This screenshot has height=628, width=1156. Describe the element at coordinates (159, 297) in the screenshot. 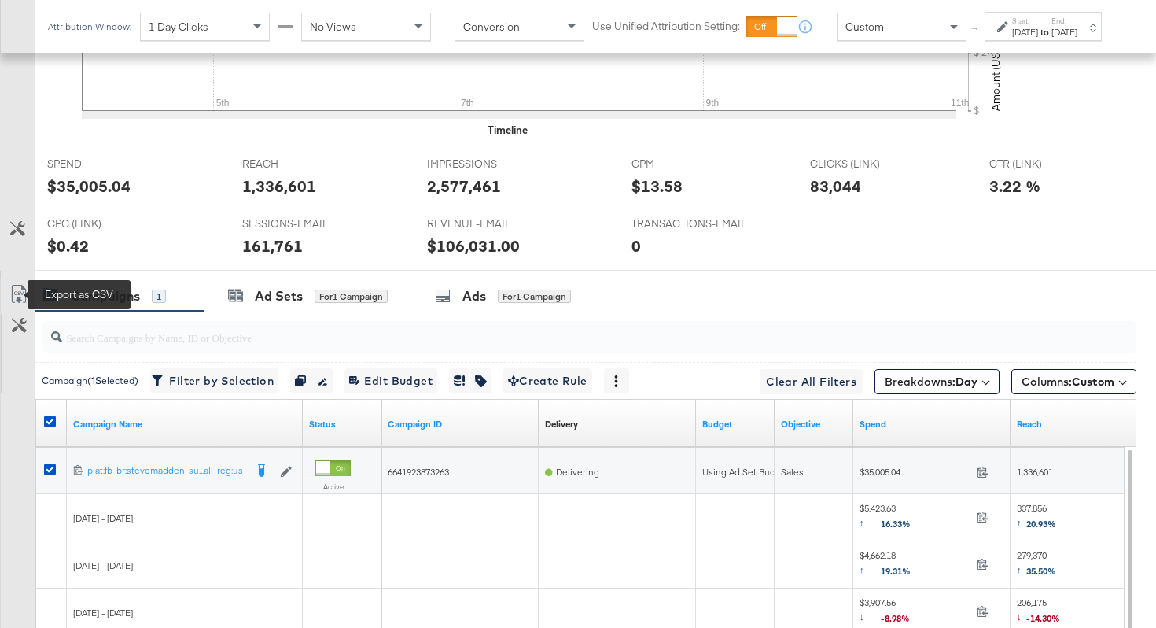

I see `div: 1` at that location.